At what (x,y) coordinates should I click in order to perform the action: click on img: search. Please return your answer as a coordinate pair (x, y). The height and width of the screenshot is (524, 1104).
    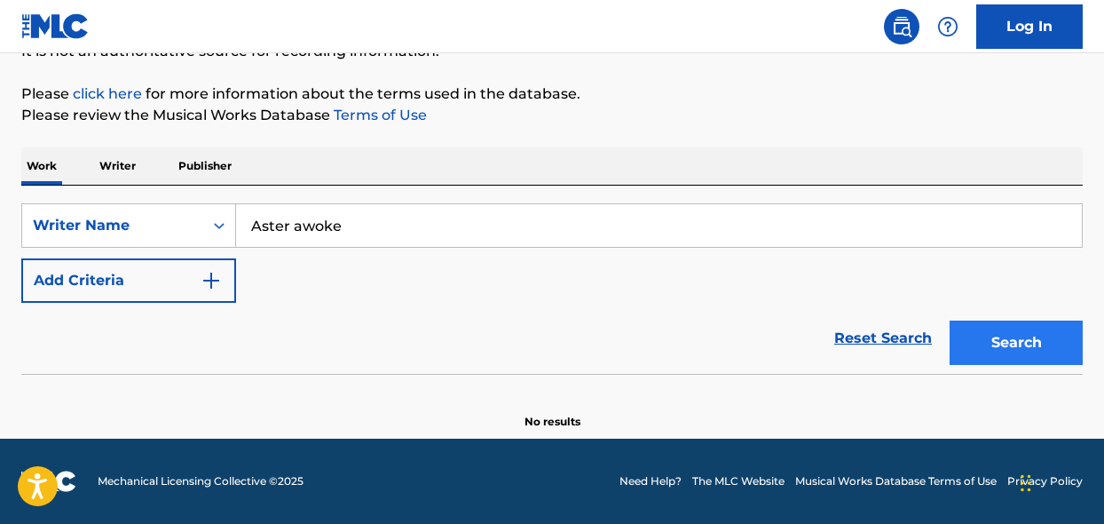
    Looking at the image, I should click on (902, 27).